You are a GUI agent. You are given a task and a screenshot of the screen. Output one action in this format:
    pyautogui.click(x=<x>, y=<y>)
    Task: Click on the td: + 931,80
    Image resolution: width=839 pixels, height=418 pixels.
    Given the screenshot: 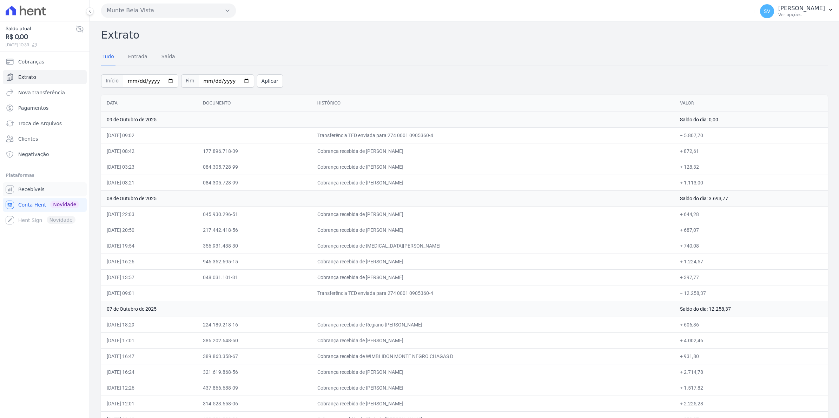 What is the action you would take?
    pyautogui.click(x=751, y=356)
    